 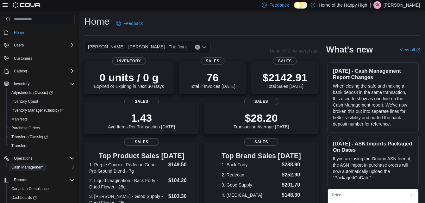 What do you see at coordinates (23, 59) in the screenshot?
I see `a: Customers` at bounding box center [23, 59].